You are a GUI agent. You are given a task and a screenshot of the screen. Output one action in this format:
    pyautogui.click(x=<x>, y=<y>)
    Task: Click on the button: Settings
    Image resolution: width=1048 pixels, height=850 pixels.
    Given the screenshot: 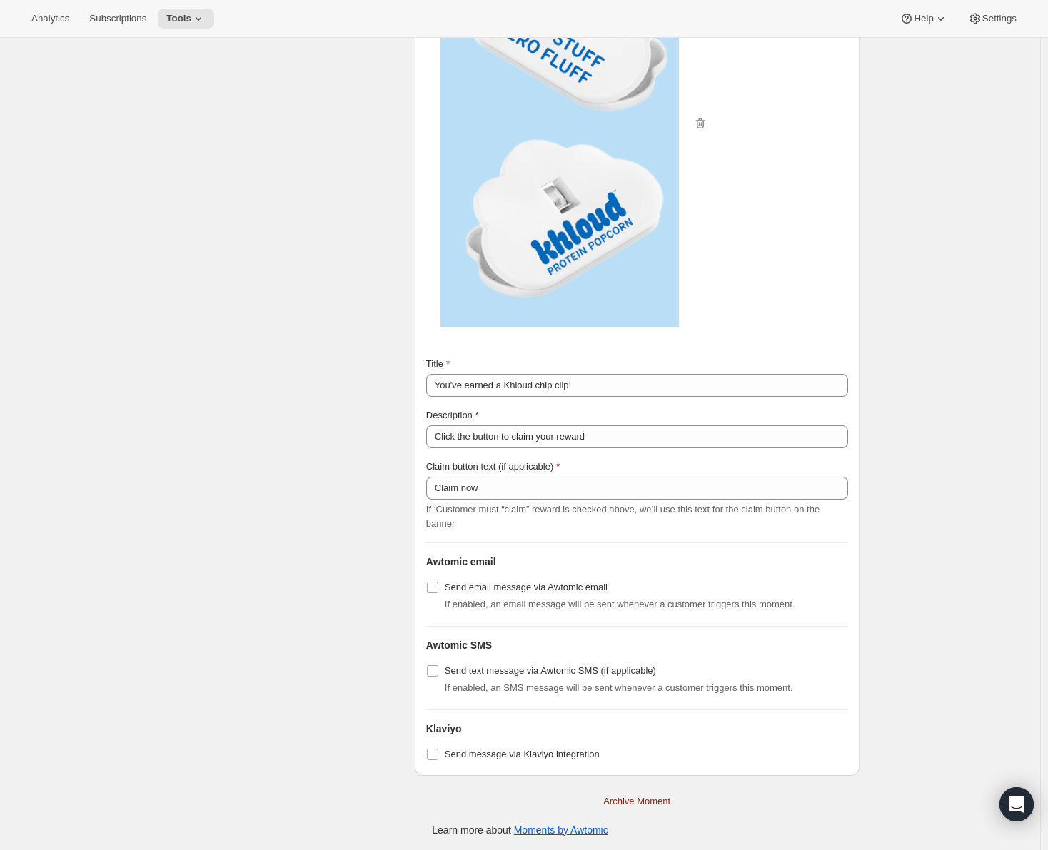 What is the action you would take?
    pyautogui.click(x=992, y=19)
    